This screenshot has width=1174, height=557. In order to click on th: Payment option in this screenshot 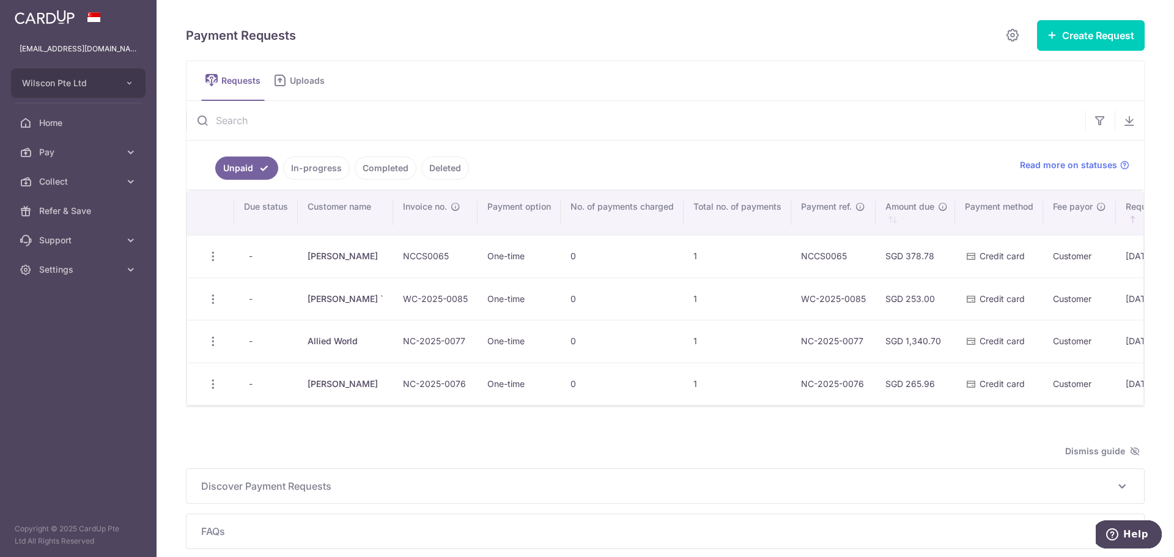, I will do `click(519, 213)`.